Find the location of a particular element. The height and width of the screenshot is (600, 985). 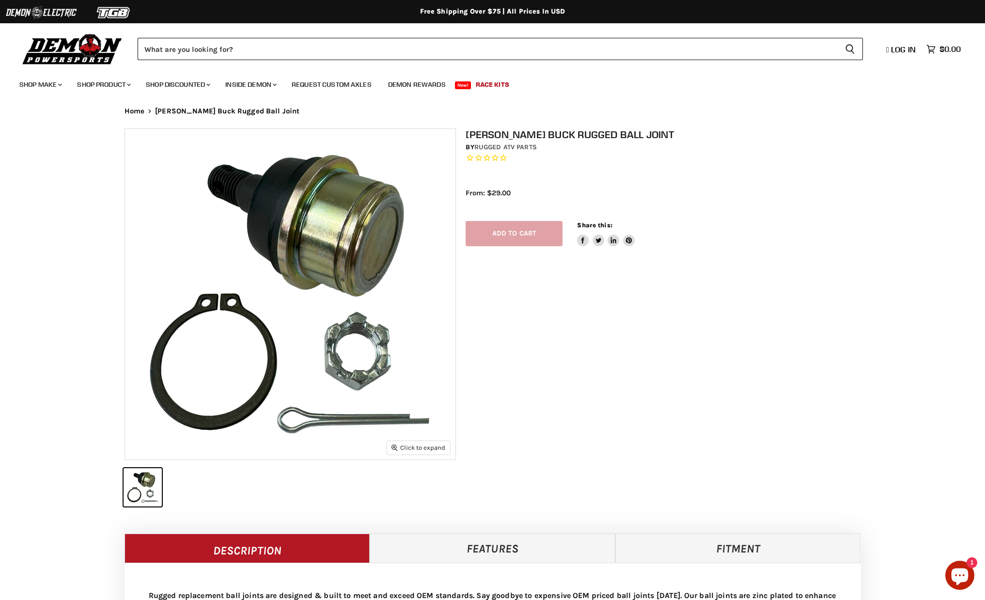

span: Log in is located at coordinates (903, 49).